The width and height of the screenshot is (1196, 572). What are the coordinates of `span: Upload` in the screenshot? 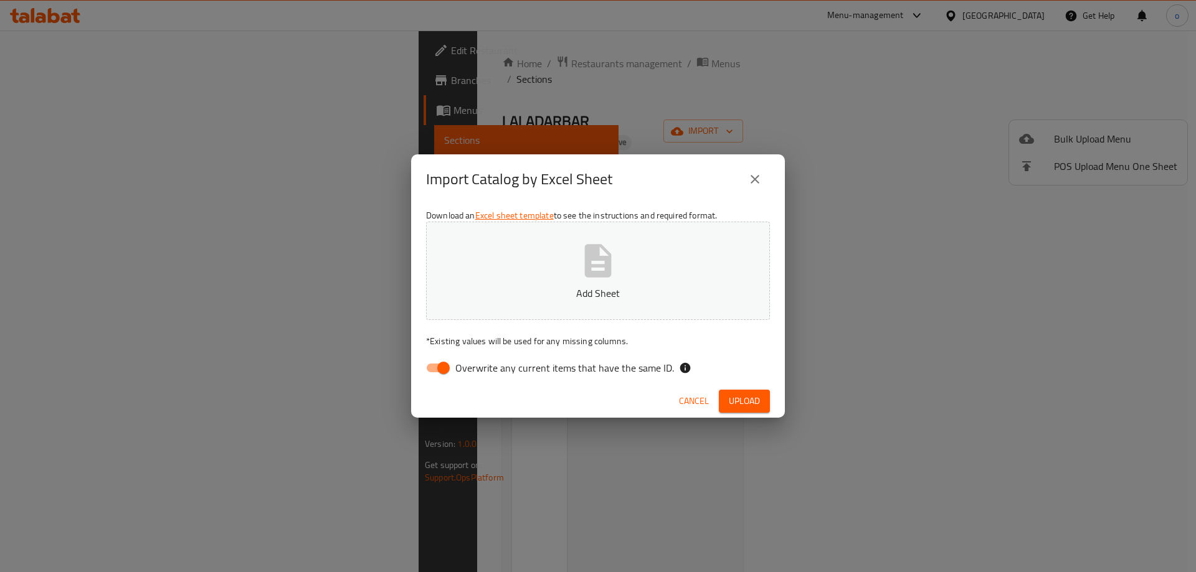 It's located at (744, 401).